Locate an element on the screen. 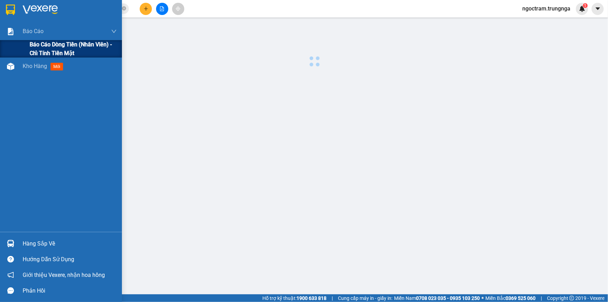  span: ngoctram.trungnga is located at coordinates (547, 8).